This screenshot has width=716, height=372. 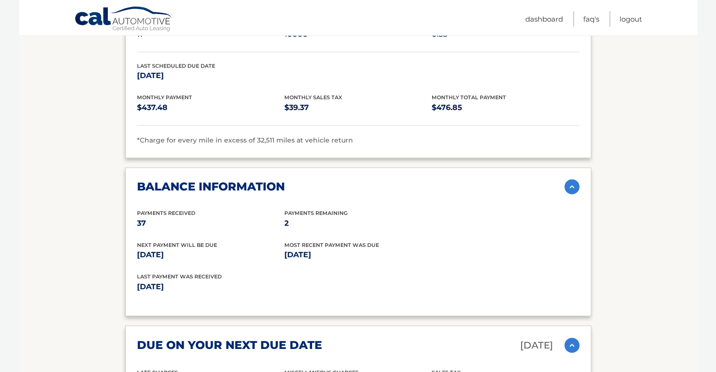 I want to click on span: Last Scheduled Due Date, so click(x=176, y=66).